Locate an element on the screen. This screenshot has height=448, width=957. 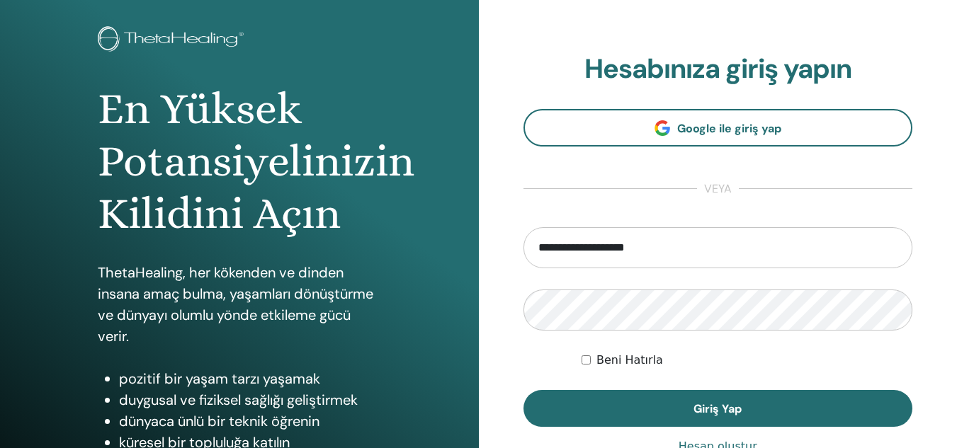
button: Giriş Yap is located at coordinates (718, 409).